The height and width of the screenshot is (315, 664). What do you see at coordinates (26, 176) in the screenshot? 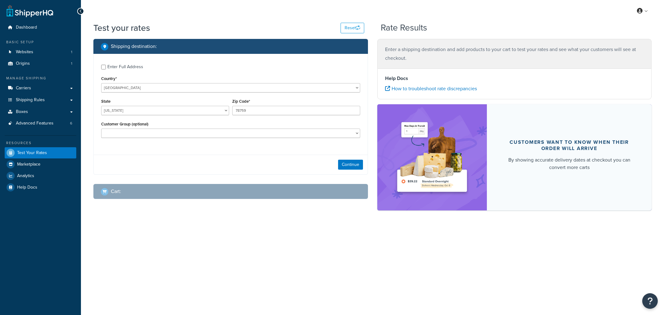
I see `span: Analytics` at bounding box center [26, 176].